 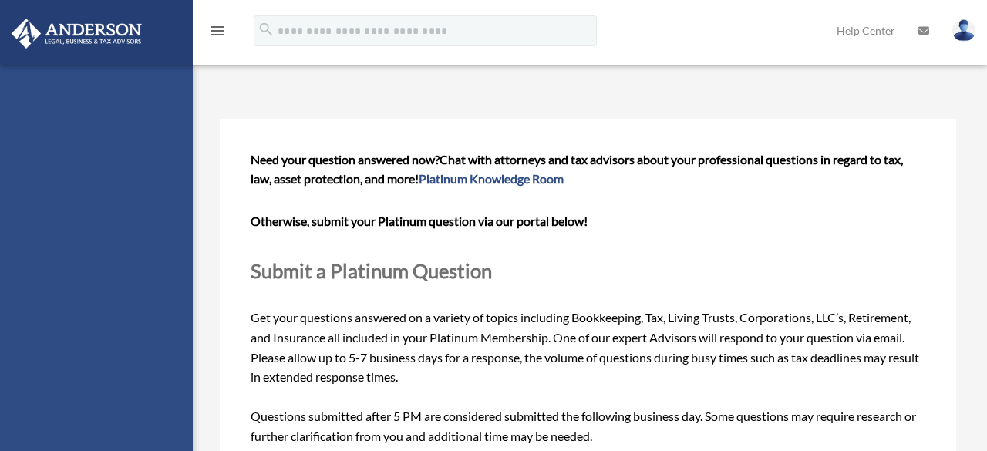 I want to click on img: User Pic, so click(x=964, y=30).